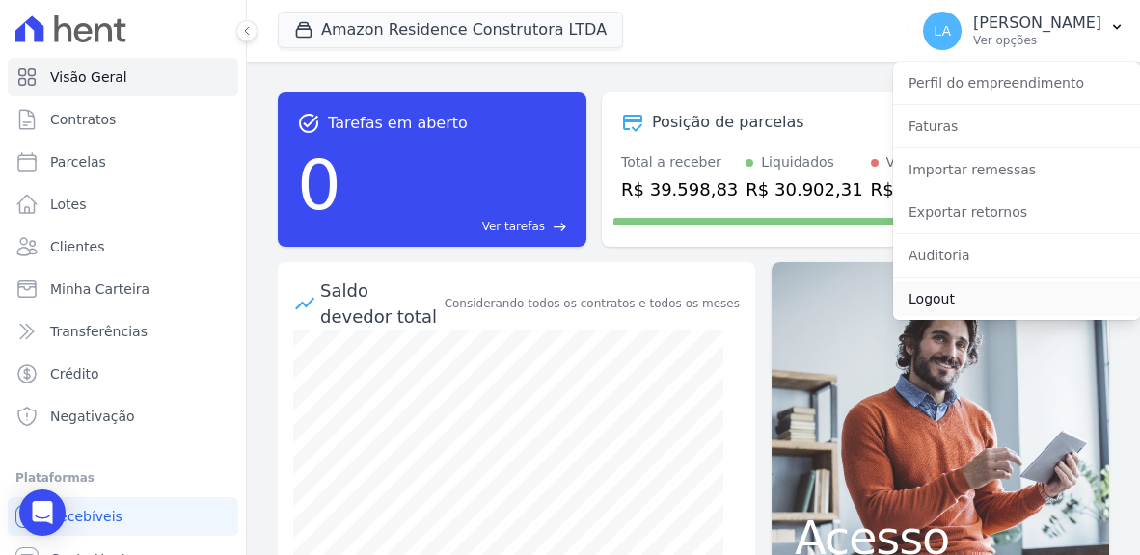 This screenshot has width=1140, height=555. I want to click on a: Importar remessas, so click(1016, 170).